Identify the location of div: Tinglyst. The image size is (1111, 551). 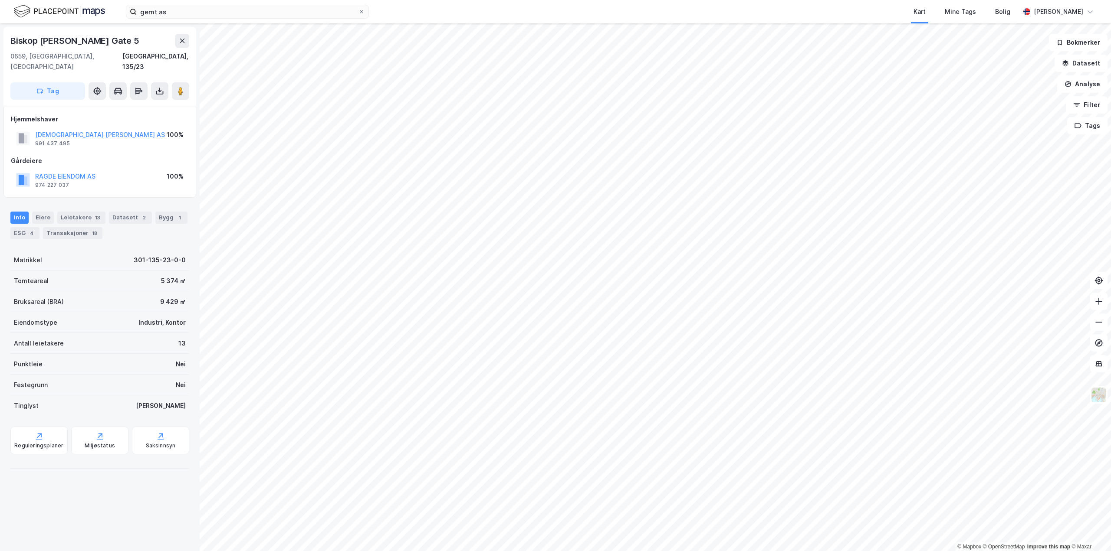
(26, 406).